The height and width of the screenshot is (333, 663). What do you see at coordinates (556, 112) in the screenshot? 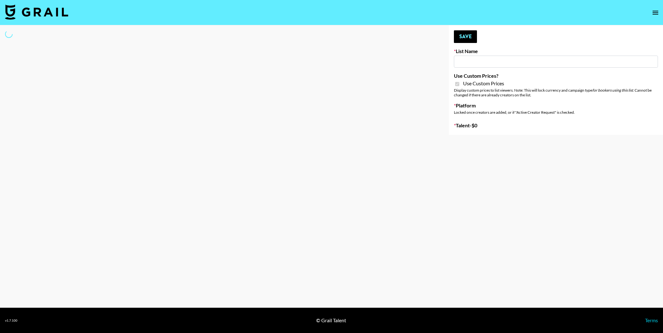
I see `div: Locked once creators are added, or if "Active Creator Request" is checked.` at bounding box center [556, 112].